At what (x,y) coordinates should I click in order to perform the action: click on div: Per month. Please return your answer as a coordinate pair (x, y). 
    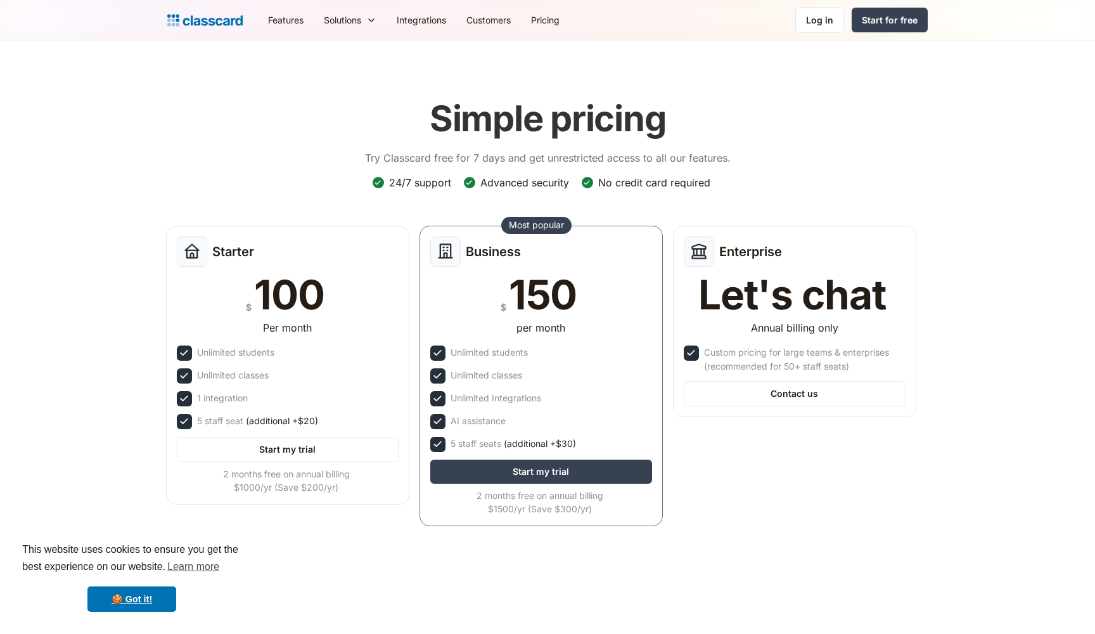
    Looking at the image, I should click on (287, 328).